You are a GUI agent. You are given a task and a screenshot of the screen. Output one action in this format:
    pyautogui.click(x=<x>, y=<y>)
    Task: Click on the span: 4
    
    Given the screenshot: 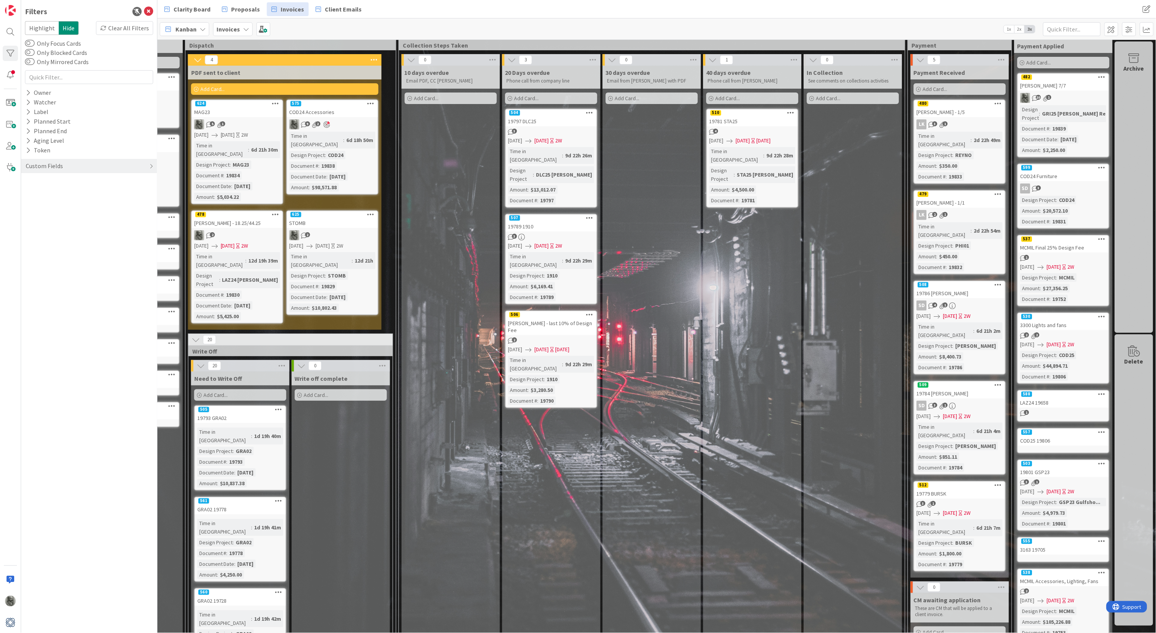 What is the action you would take?
    pyautogui.click(x=212, y=60)
    